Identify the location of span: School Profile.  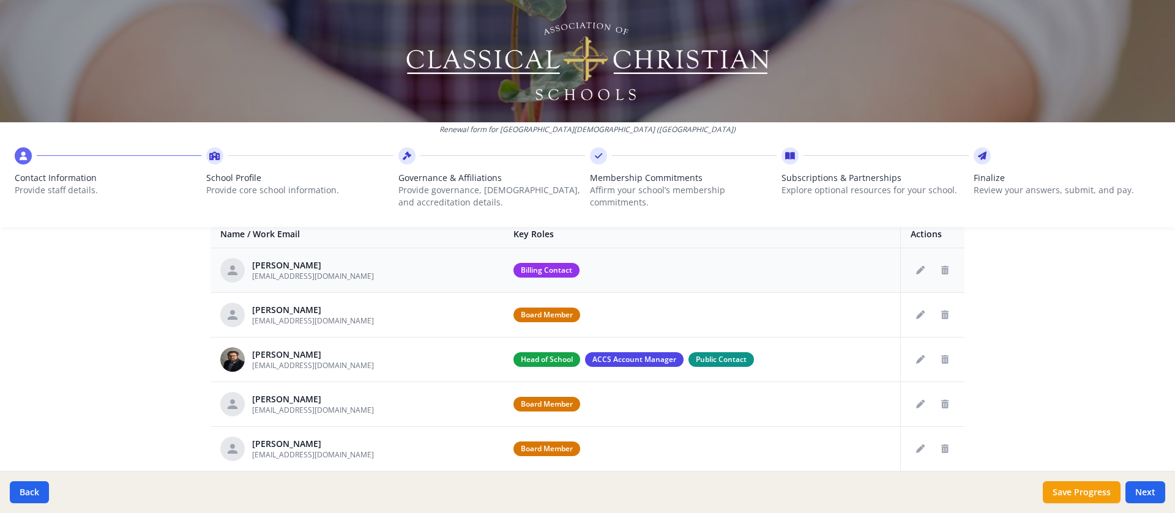
(299, 178).